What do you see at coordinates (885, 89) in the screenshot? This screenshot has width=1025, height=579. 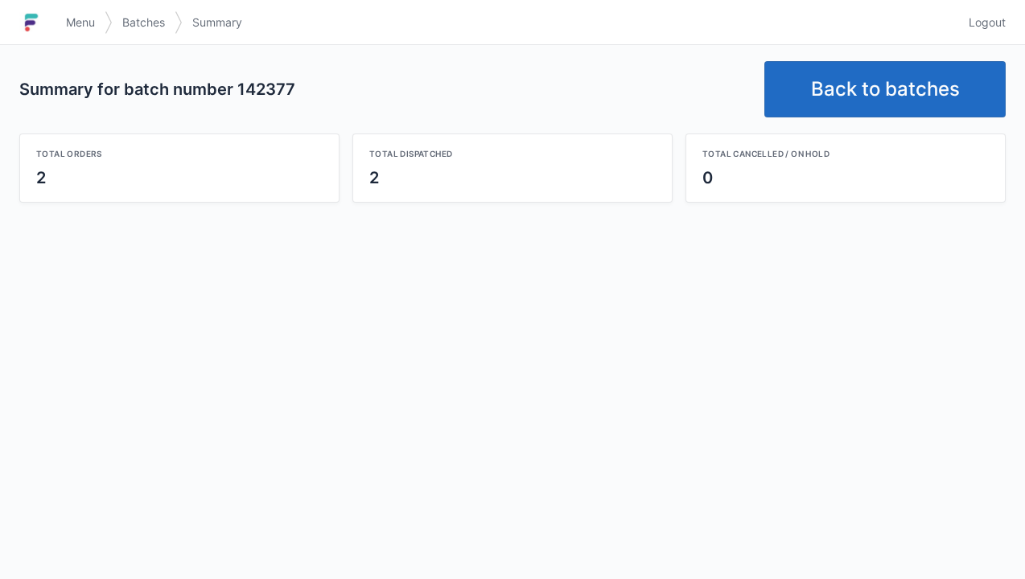 I see `a: Back to batches` at bounding box center [885, 89].